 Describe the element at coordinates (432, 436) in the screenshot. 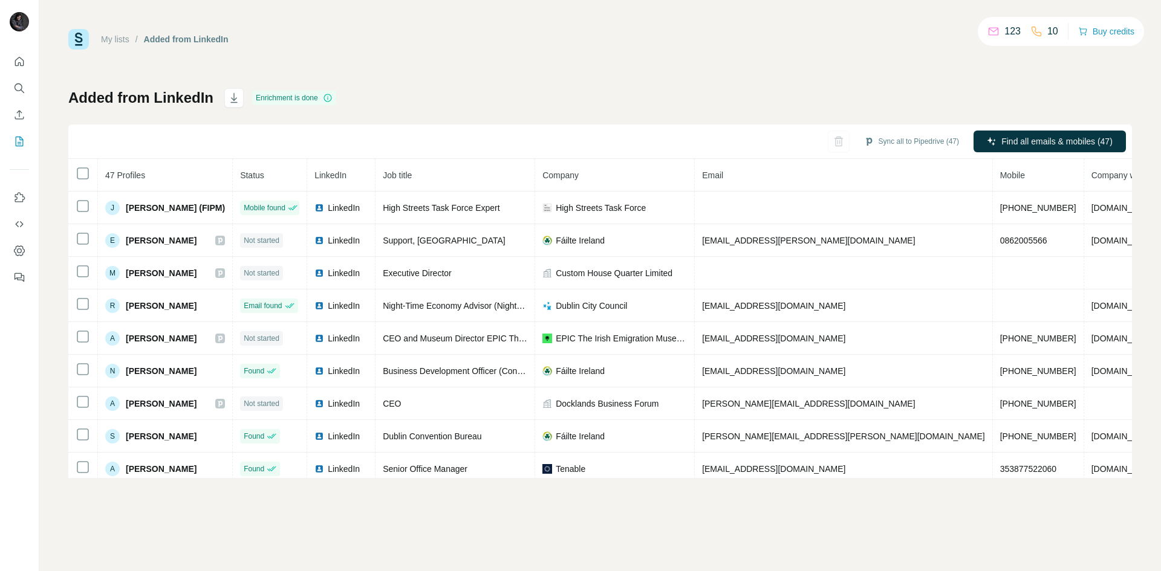

I see `span: Dublin Convention Bureau` at that location.